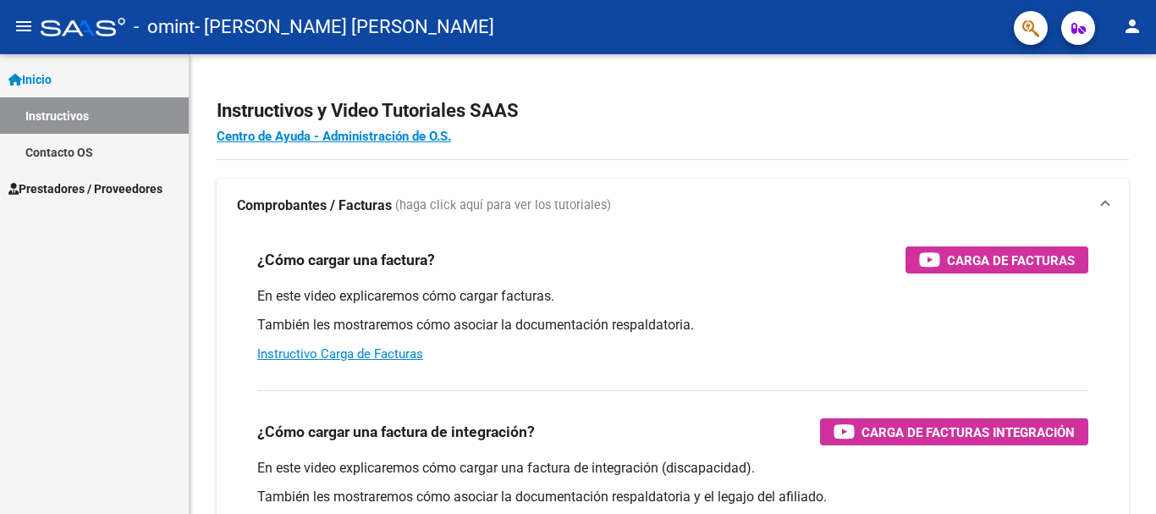 The image size is (1156, 514). Describe the element at coordinates (673, 296) in the screenshot. I see `p: En este video explicaremos cómo cargar facturas.` at that location.